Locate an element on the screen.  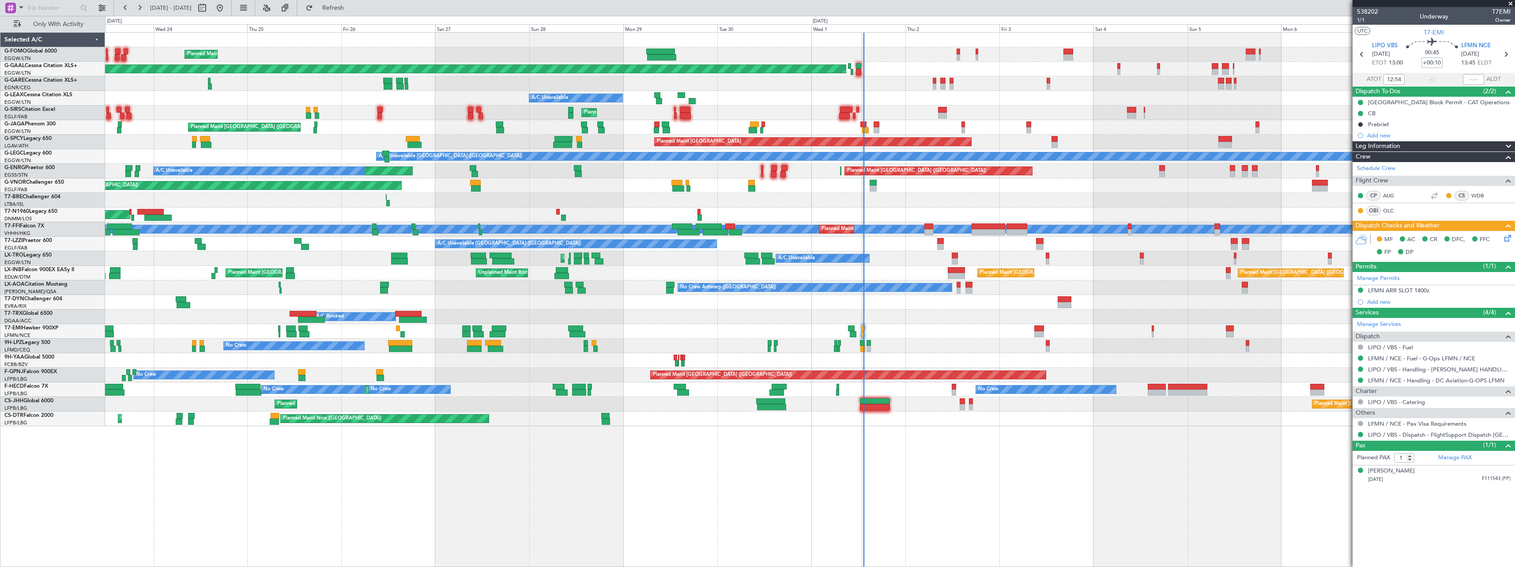
a: T7-TRXGlobal 6500 is located at coordinates (28, 313).